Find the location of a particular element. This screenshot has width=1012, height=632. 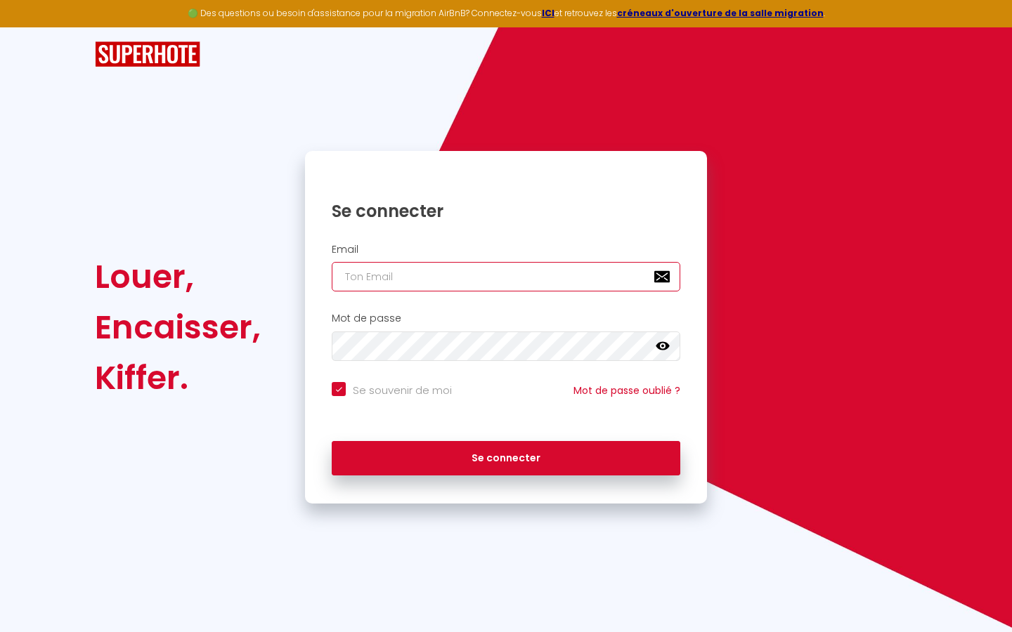

strong: créneaux d'ouverture de la salle migration is located at coordinates (720, 13).